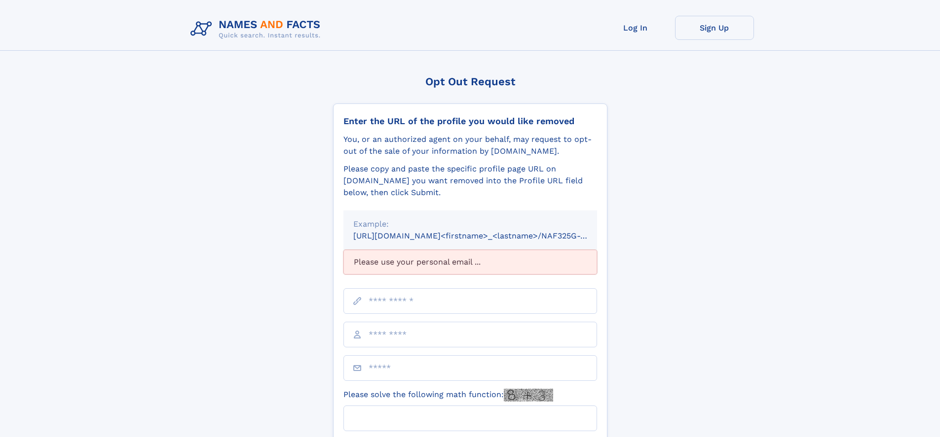 The image size is (940, 437). What do you see at coordinates (470, 262) in the screenshot?
I see `div: Please use your personal email ...` at bounding box center [470, 262].